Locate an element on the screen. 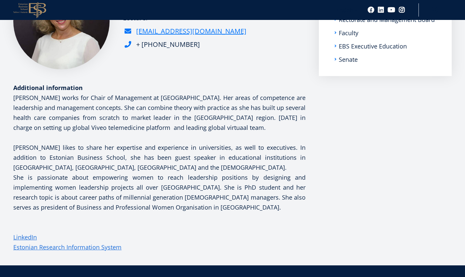  a: Faculty is located at coordinates (349, 33).